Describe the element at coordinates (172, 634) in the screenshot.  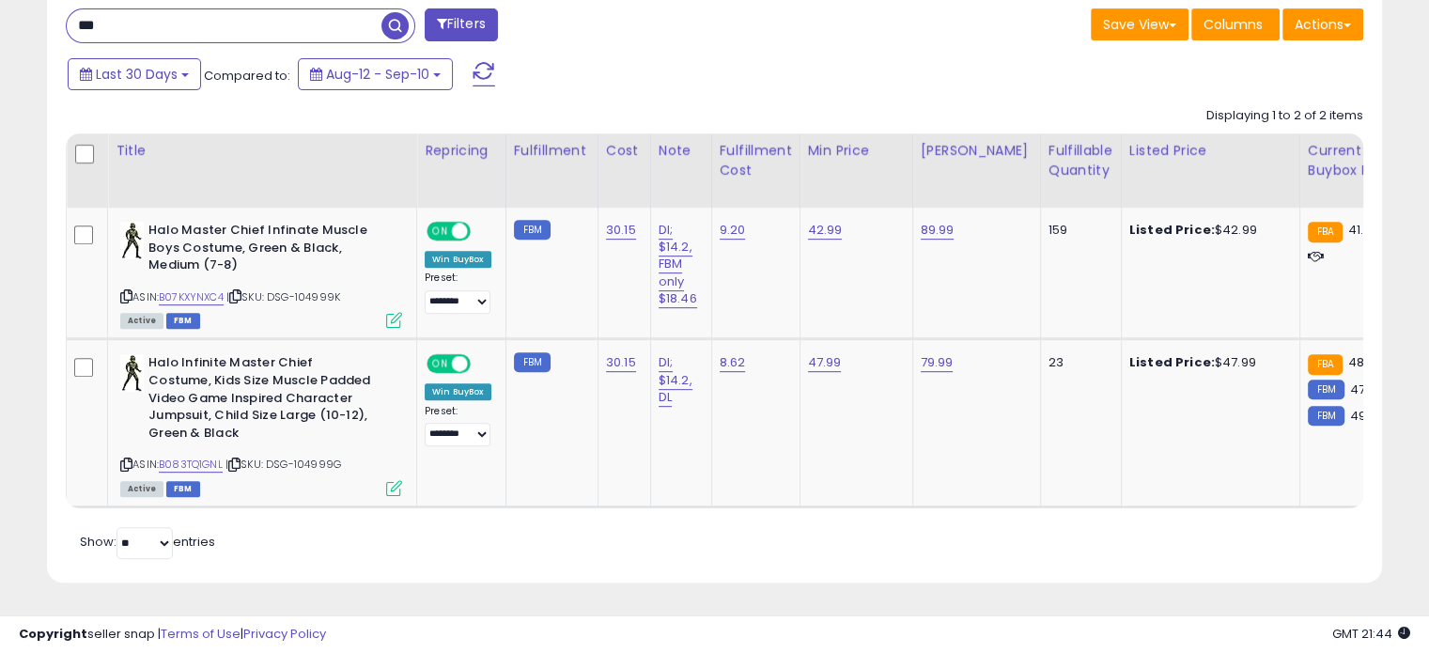
I see `div: seller snap | |` at that location.